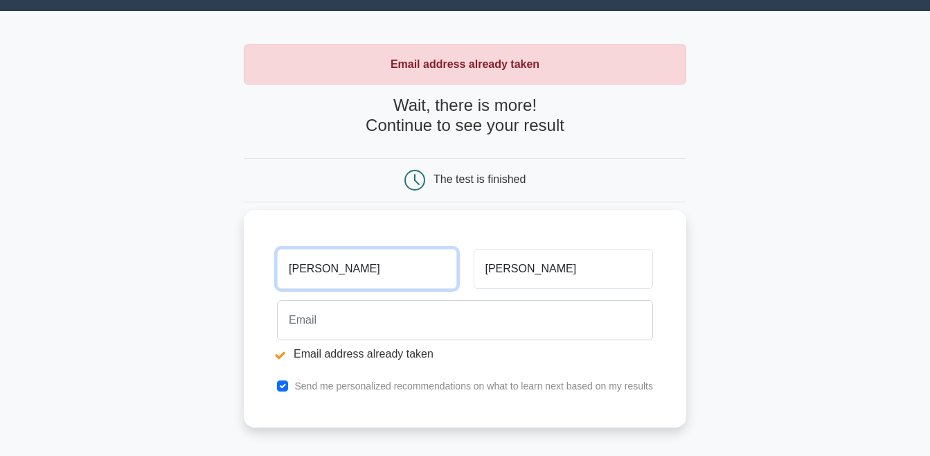 The height and width of the screenshot is (456, 930). What do you see at coordinates (479, 179) in the screenshot?
I see `div: The test is finished` at bounding box center [479, 179].